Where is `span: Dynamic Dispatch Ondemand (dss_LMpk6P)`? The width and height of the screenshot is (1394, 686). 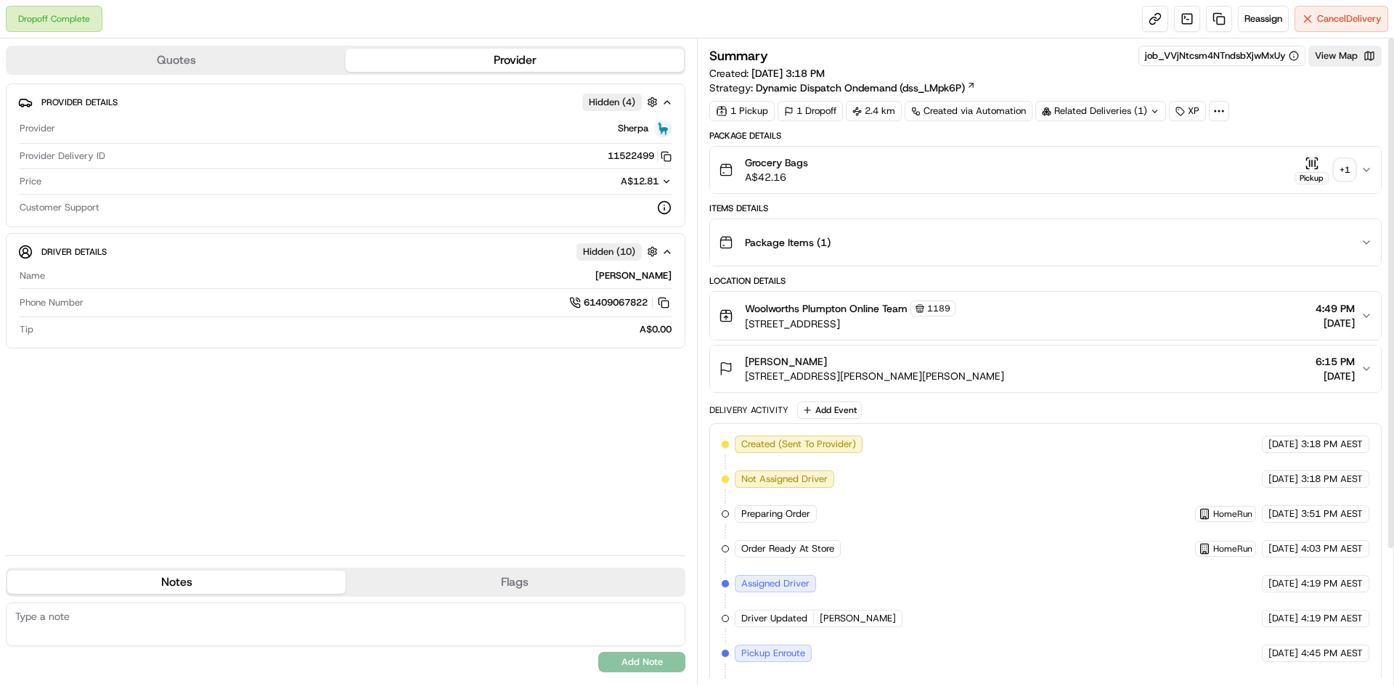 span: Dynamic Dispatch Ondemand (dss_LMpk6P) is located at coordinates (861, 88).